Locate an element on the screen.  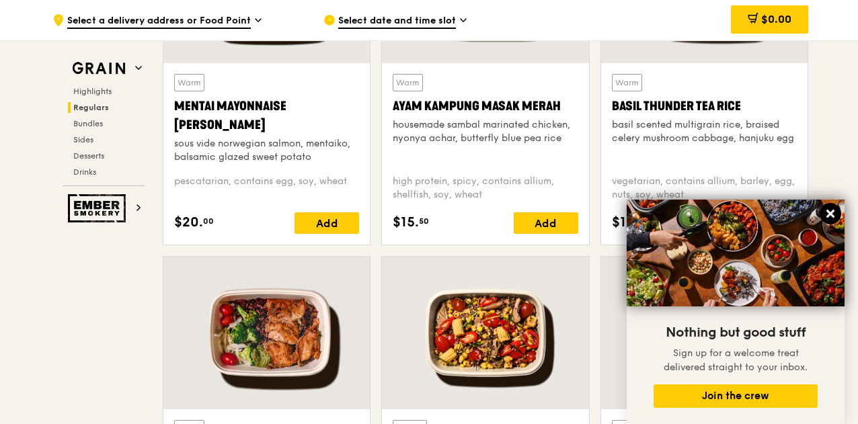
span: Sign up for a welcome treat delivered straight to your inbox. is located at coordinates (735, 360).